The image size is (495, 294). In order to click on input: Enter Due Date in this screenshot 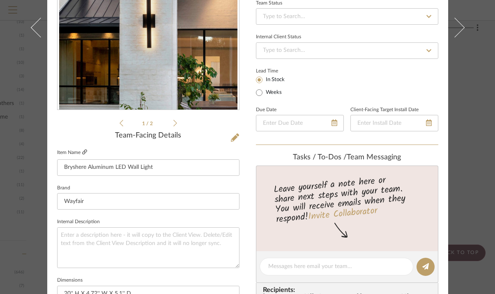, I will do `click(300, 123)`.